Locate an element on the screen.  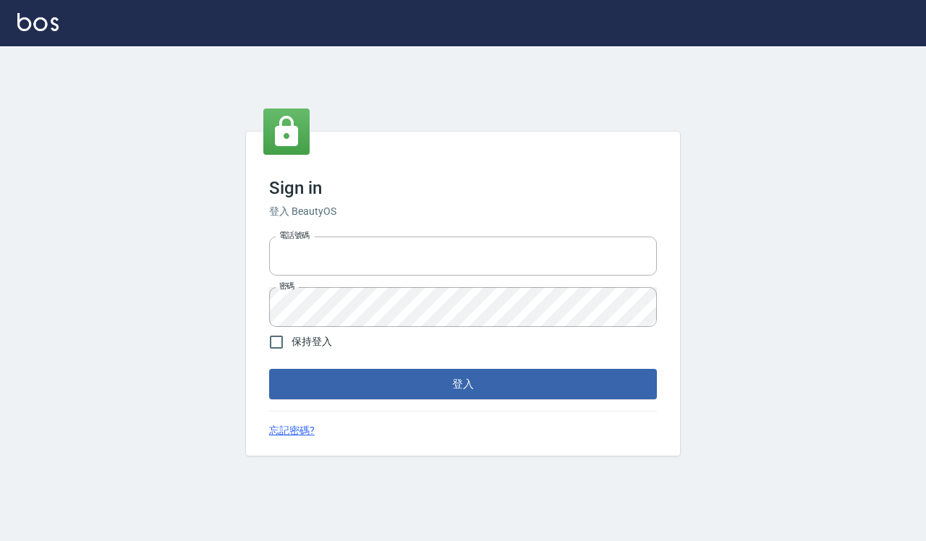
span: 保持登入 is located at coordinates (312, 342).